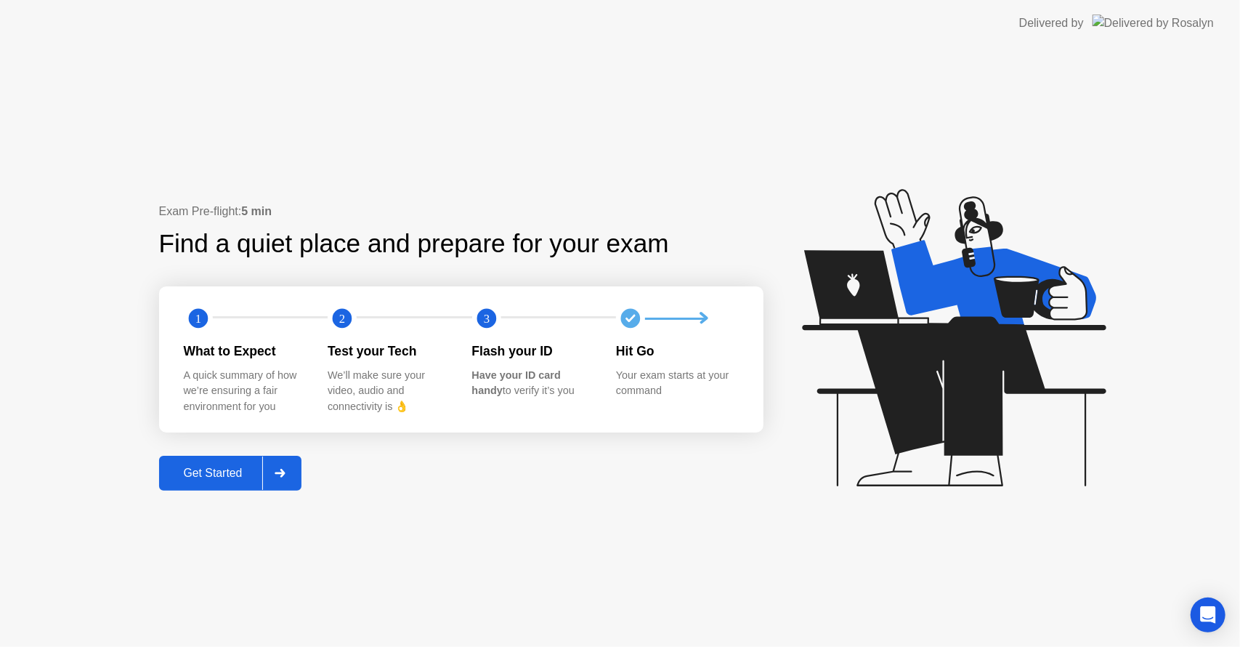 This screenshot has width=1240, height=647. Describe the element at coordinates (1153, 23) in the screenshot. I see `img: Delivered by Rosalyn` at that location.